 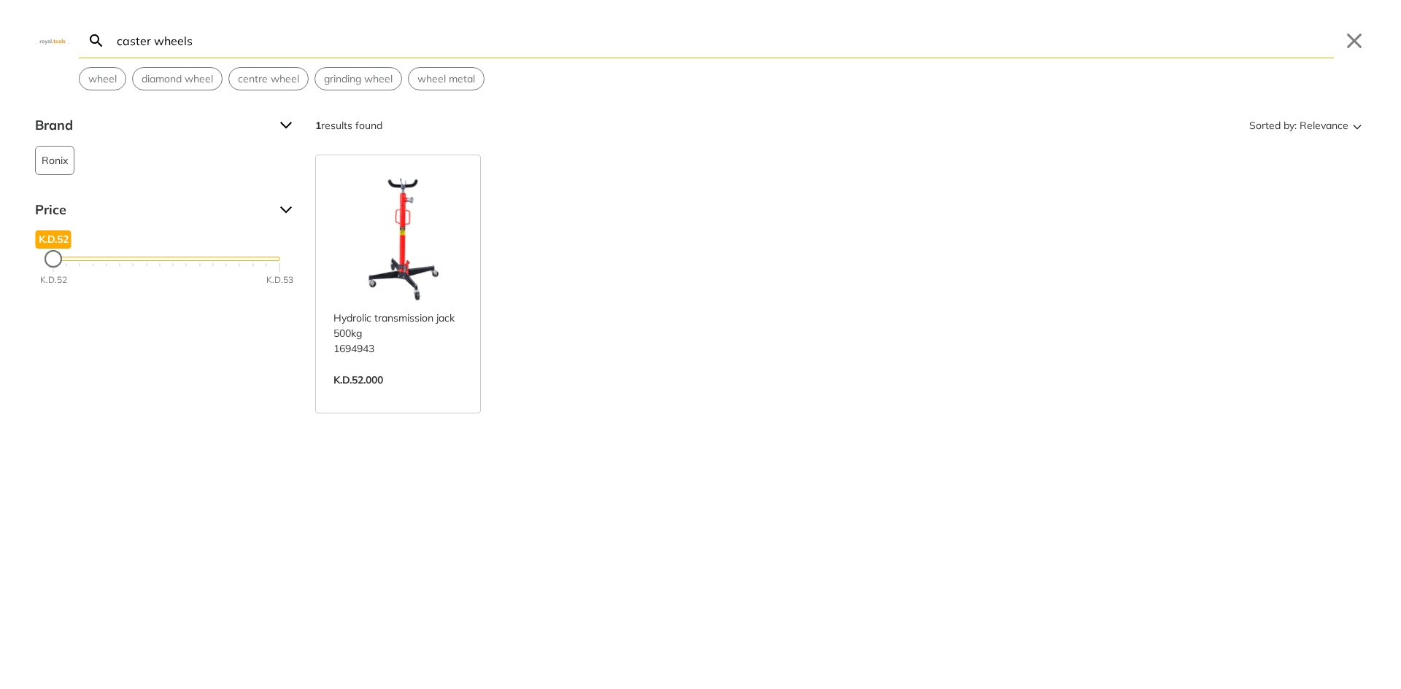 What do you see at coordinates (53, 280) in the screenshot?
I see `div: K.D.52` at bounding box center [53, 280].